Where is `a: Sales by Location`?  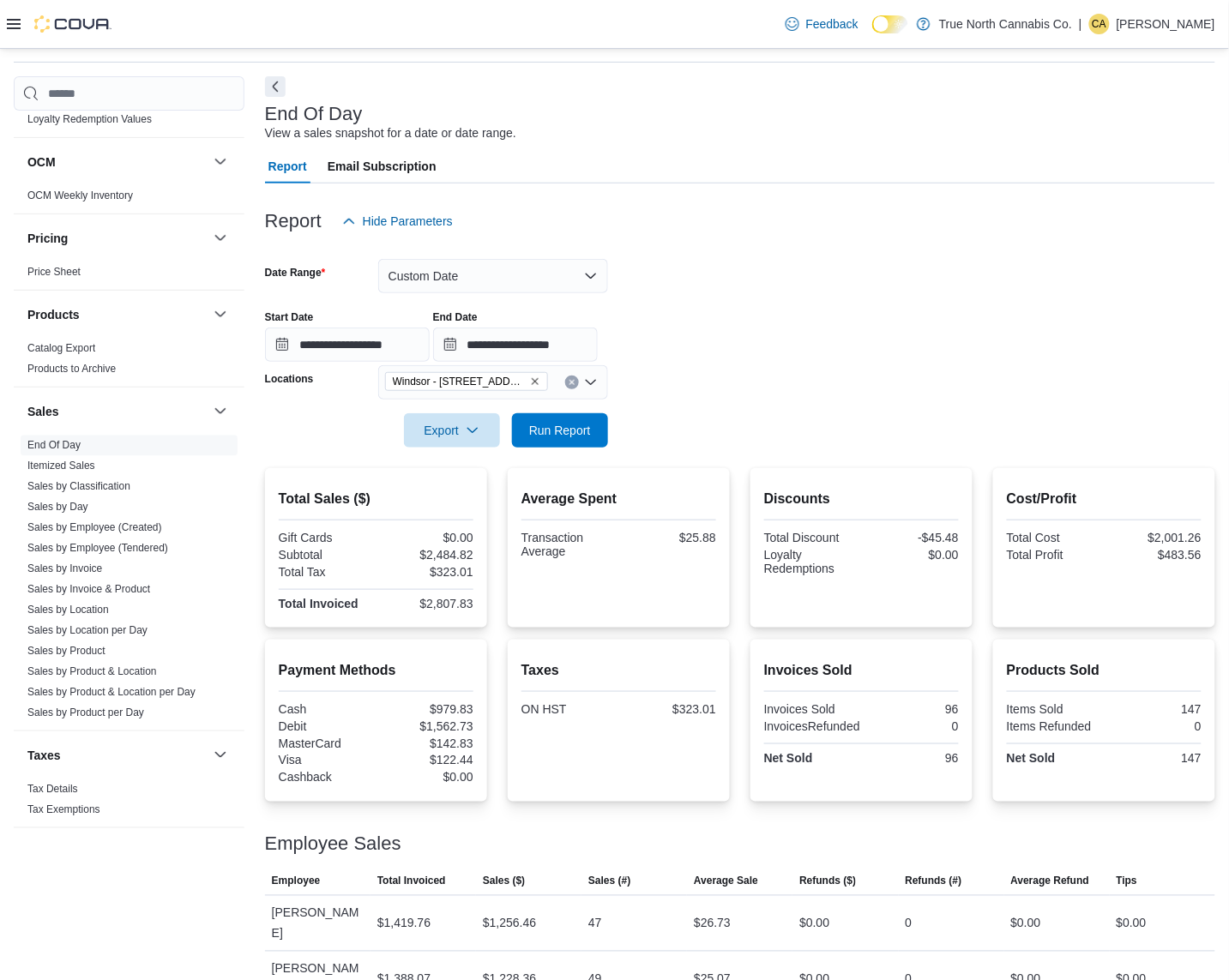
a: Sales by Location is located at coordinates (68, 610).